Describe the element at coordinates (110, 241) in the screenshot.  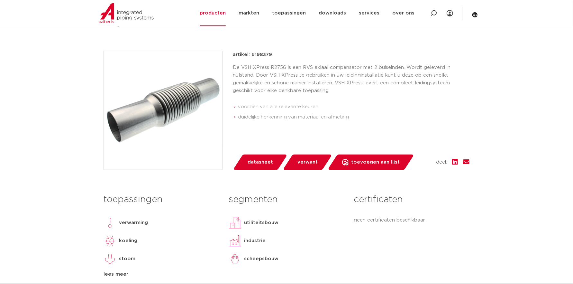
I see `img: koeling` at that location.